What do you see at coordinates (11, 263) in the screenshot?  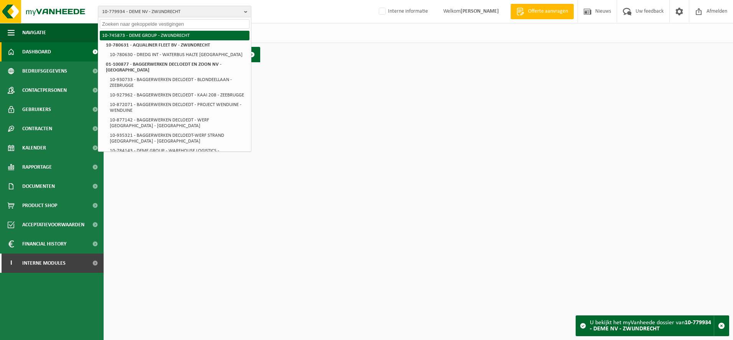 I see `span: I` at bounding box center [11, 263].